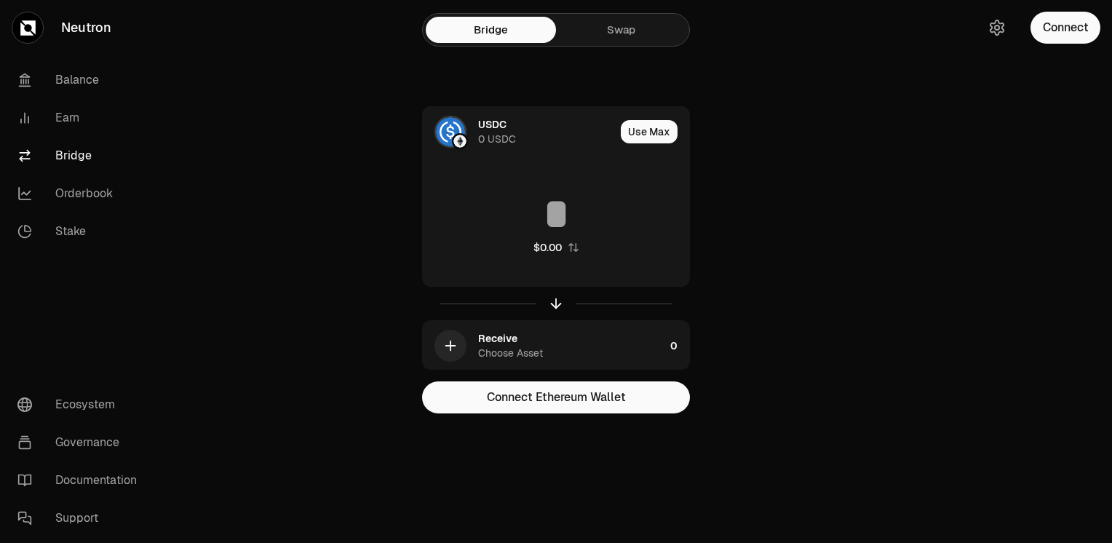  Describe the element at coordinates (547, 248) in the screenshot. I see `div: $0.00` at that location.